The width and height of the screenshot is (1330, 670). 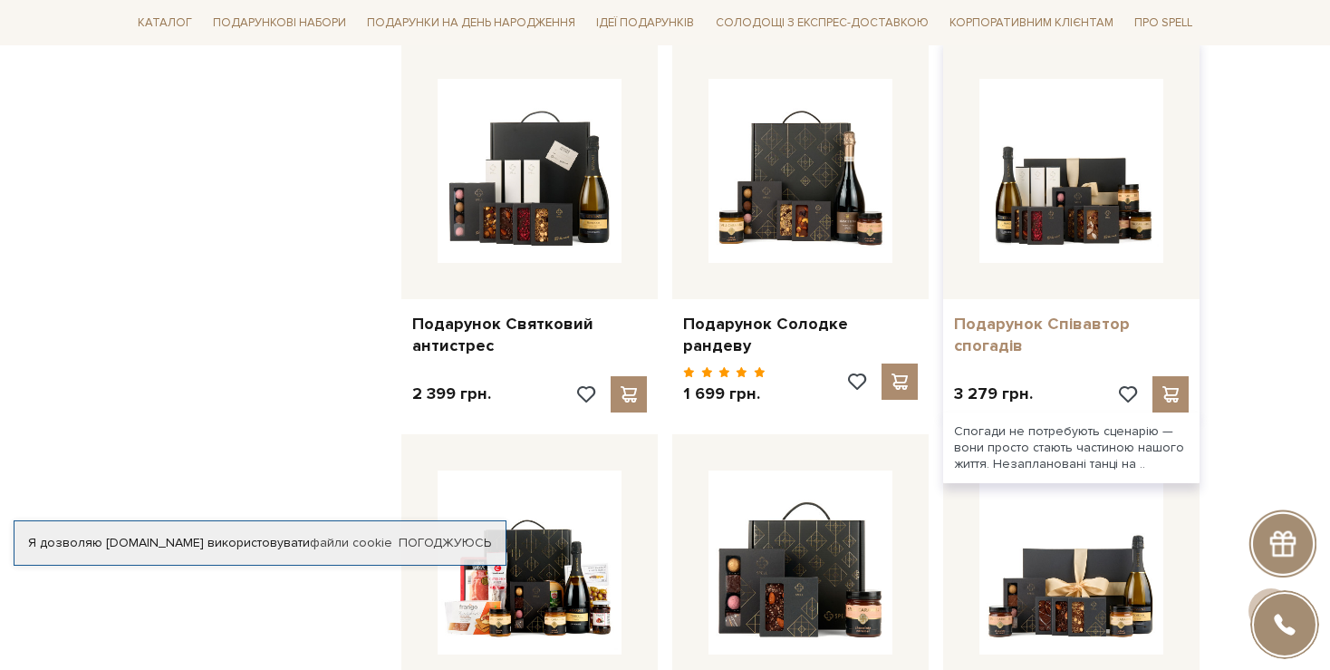 I want to click on span: Каталог, so click(x=165, y=23).